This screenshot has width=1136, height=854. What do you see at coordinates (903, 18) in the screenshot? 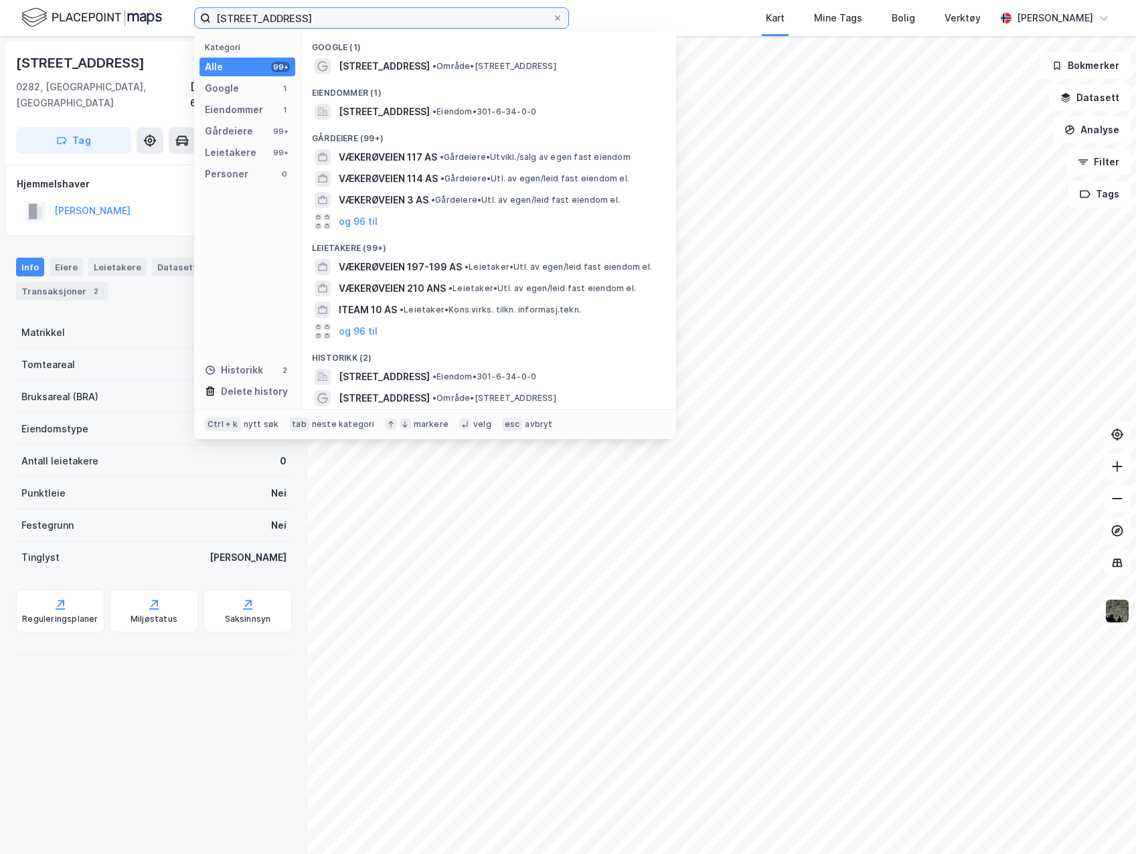
I see `div: Bolig` at bounding box center [903, 18].